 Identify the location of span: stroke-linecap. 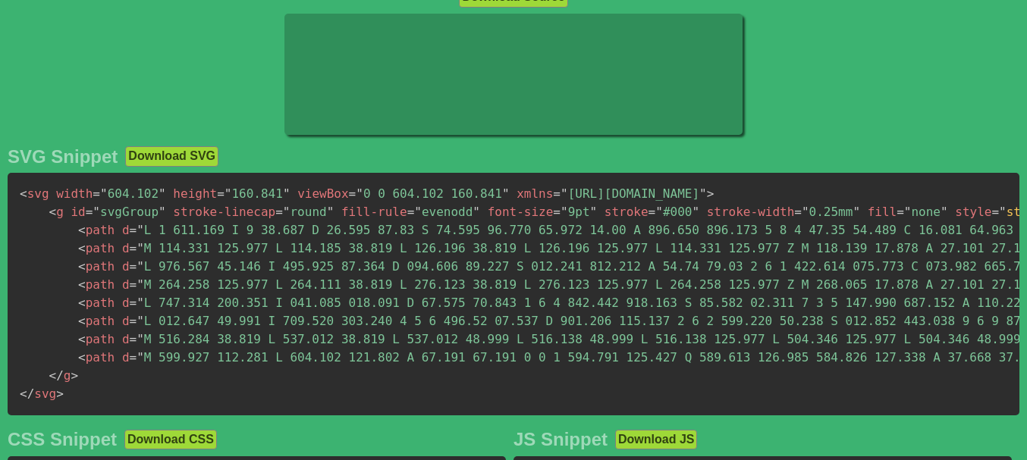
(224, 212).